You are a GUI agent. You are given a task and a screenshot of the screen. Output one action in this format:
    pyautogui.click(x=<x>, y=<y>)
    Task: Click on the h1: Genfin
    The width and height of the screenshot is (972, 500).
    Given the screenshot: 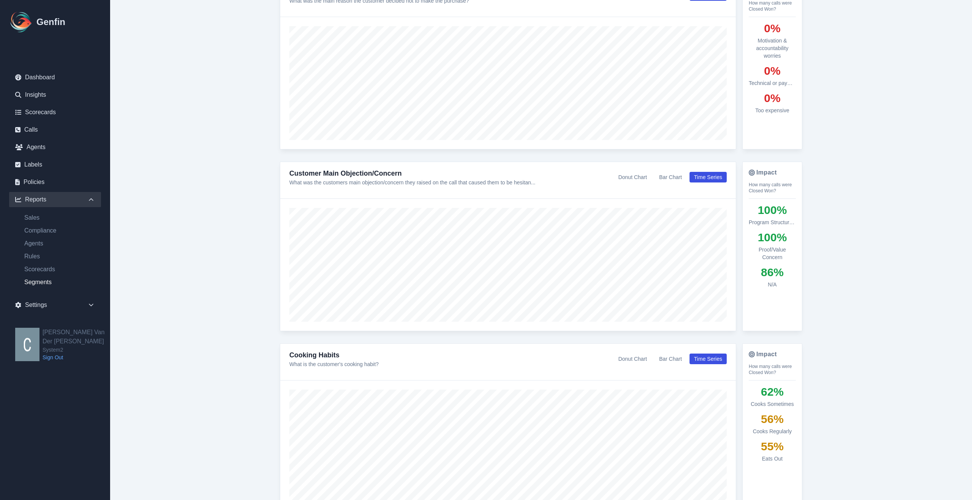 What is the action you would take?
    pyautogui.click(x=51, y=22)
    